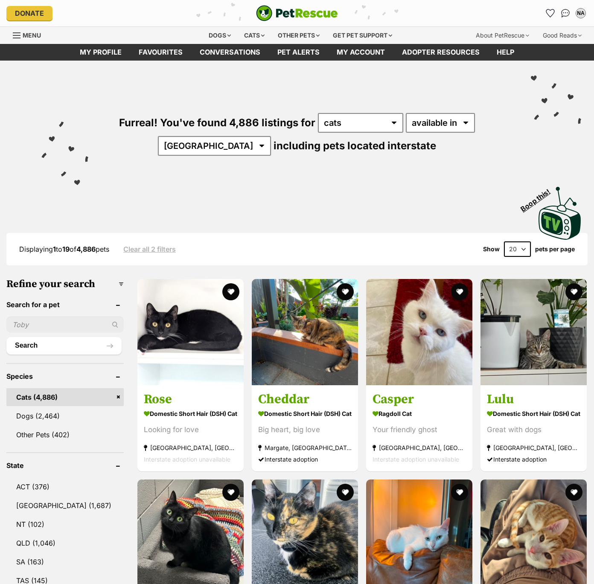 The width and height of the screenshot is (594, 584). What do you see at coordinates (299, 35) in the screenshot?
I see `div: Other pets` at bounding box center [299, 35].